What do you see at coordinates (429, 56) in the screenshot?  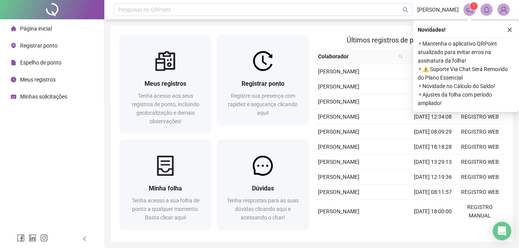 I see `th: Data/Hora` at bounding box center [429, 56].